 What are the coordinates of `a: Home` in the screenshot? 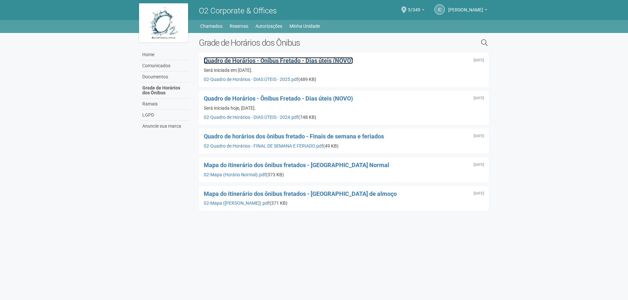 It's located at (165, 55).